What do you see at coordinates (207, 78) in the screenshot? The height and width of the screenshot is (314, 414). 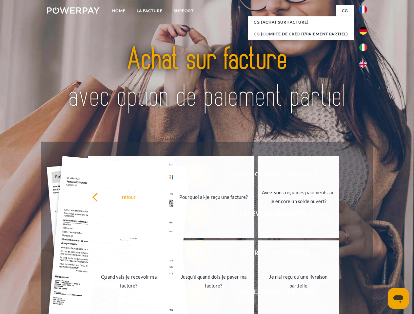 I see `img: title-powerpay_fr.svg` at bounding box center [207, 78].